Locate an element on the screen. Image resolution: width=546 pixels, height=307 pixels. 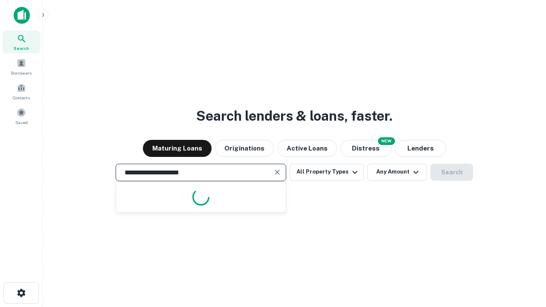
h3: Search lenders & loans, faster. is located at coordinates (294, 116).